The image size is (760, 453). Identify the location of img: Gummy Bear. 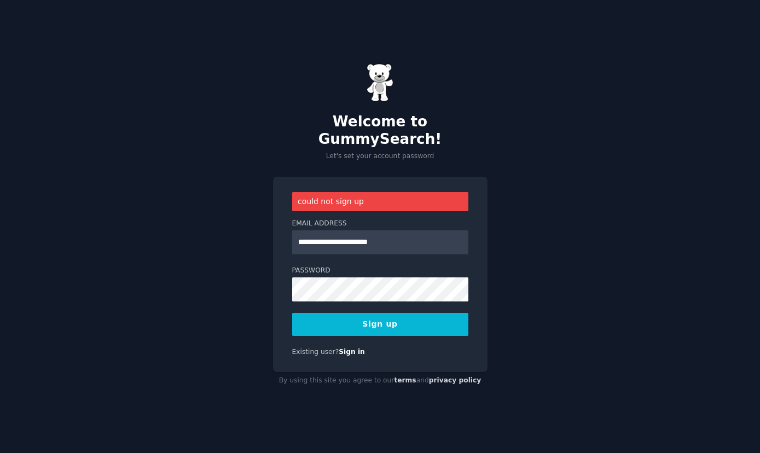
(380, 83).